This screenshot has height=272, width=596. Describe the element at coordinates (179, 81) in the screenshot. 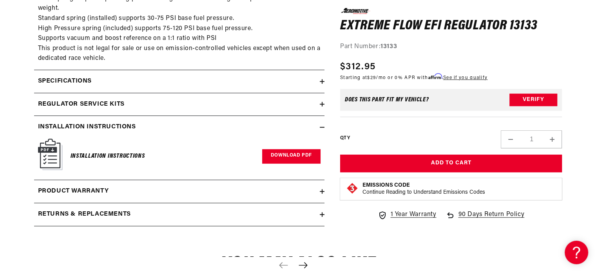

I see `summary: Specifications` at that location.